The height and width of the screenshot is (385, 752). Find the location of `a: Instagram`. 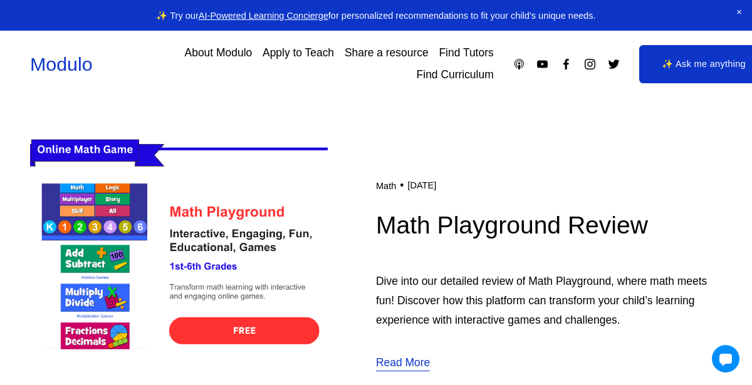

a: Instagram is located at coordinates (589, 64).